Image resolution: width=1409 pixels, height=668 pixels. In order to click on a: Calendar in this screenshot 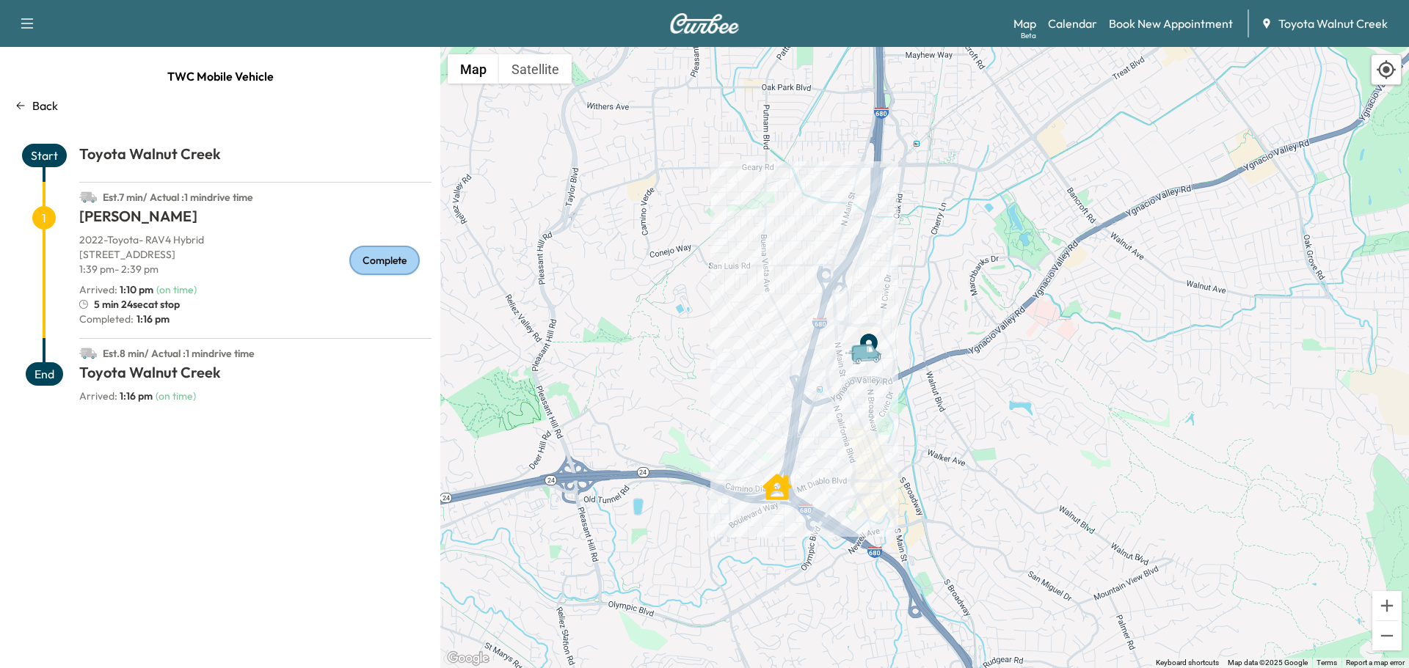, I will do `click(1072, 23)`.